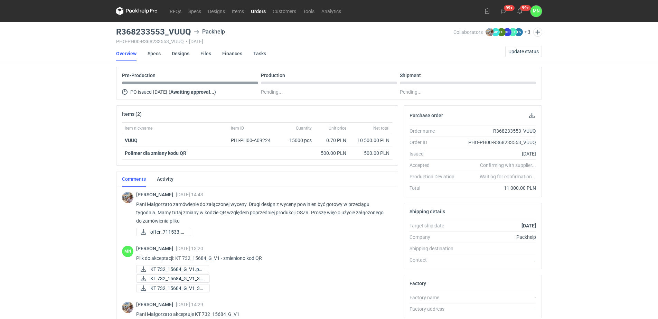 This screenshot has width=658, height=319. I want to click on span: Update status, so click(523, 51).